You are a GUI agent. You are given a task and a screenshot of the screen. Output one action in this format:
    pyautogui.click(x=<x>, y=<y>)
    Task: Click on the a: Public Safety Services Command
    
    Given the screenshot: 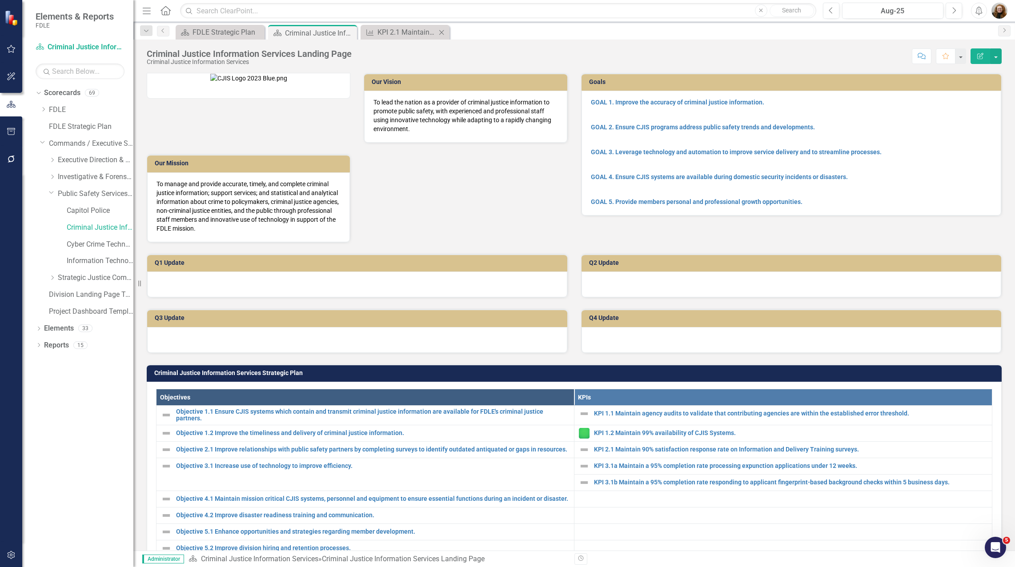 What is the action you would take?
    pyautogui.click(x=96, y=194)
    